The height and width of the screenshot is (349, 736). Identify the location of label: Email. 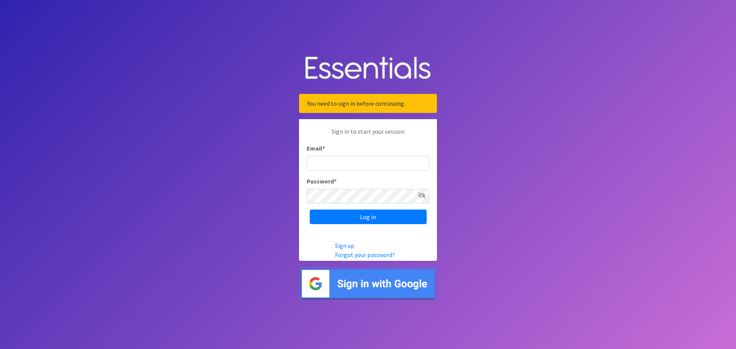
(316, 148).